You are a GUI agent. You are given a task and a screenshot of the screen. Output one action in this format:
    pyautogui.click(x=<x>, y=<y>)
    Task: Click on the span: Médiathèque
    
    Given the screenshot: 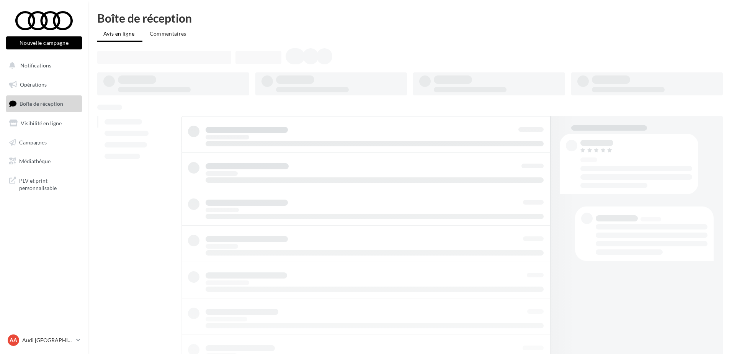 What is the action you would take?
    pyautogui.click(x=35, y=161)
    